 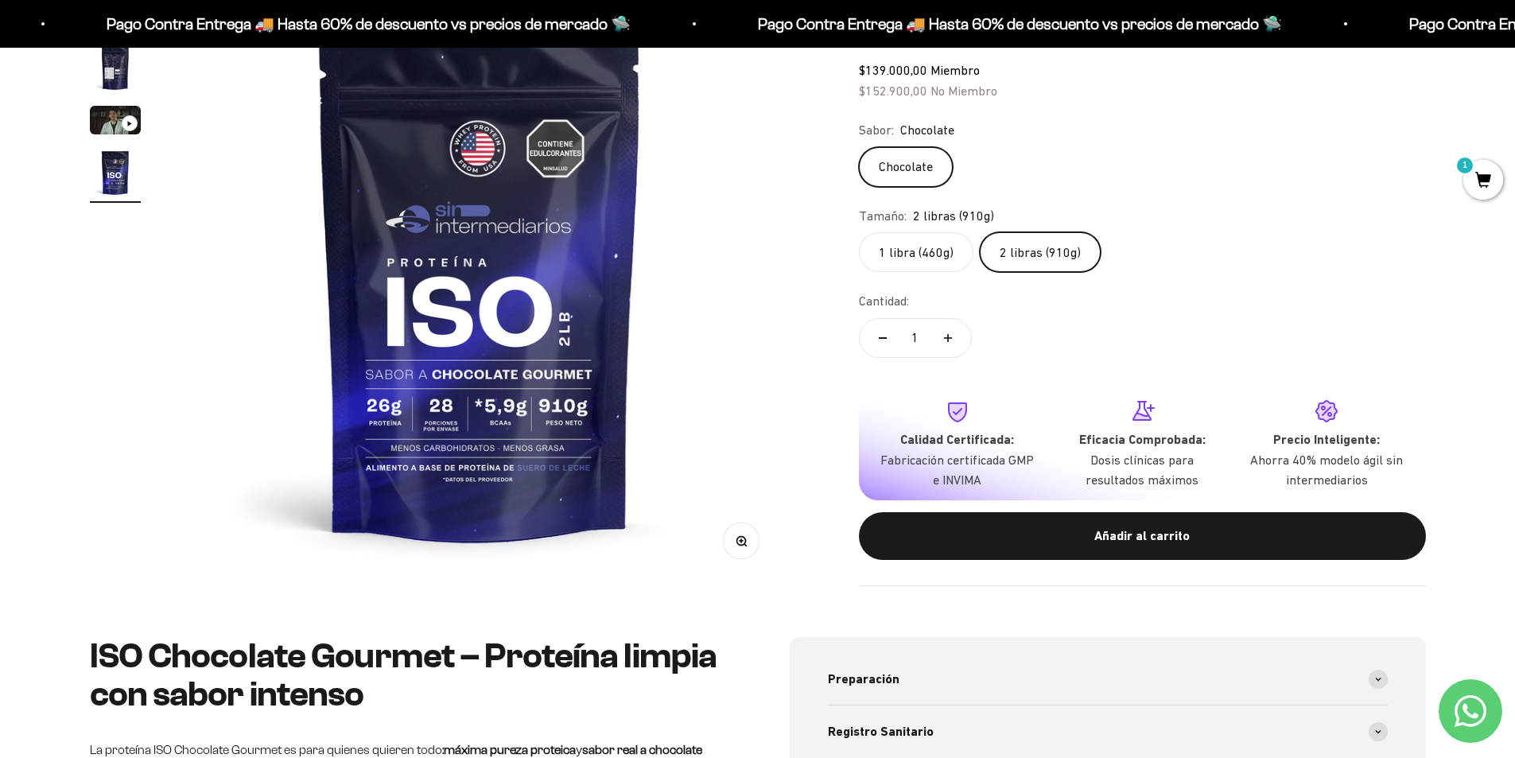 What do you see at coordinates (964, 91) in the screenshot?
I see `span: No Miembro` at bounding box center [964, 91].